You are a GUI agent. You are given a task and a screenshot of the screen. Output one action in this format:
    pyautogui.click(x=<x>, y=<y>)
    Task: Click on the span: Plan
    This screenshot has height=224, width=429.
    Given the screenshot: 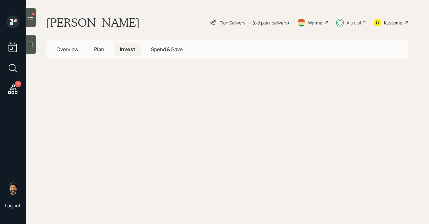 What is the action you would take?
    pyautogui.click(x=99, y=49)
    